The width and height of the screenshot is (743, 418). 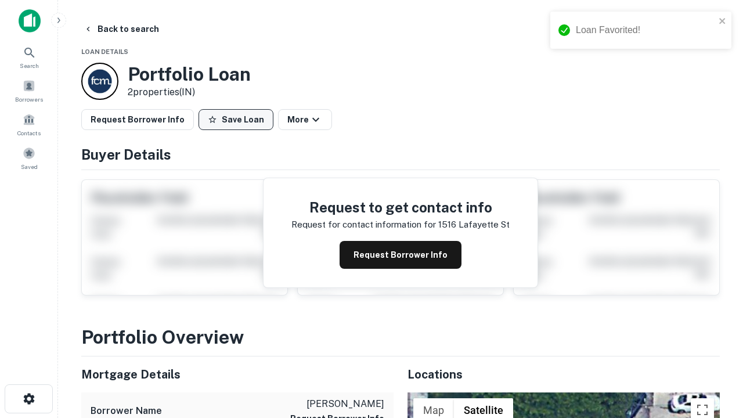 What do you see at coordinates (401, 207) in the screenshot?
I see `h4: Request to get contact info` at bounding box center [401, 207].